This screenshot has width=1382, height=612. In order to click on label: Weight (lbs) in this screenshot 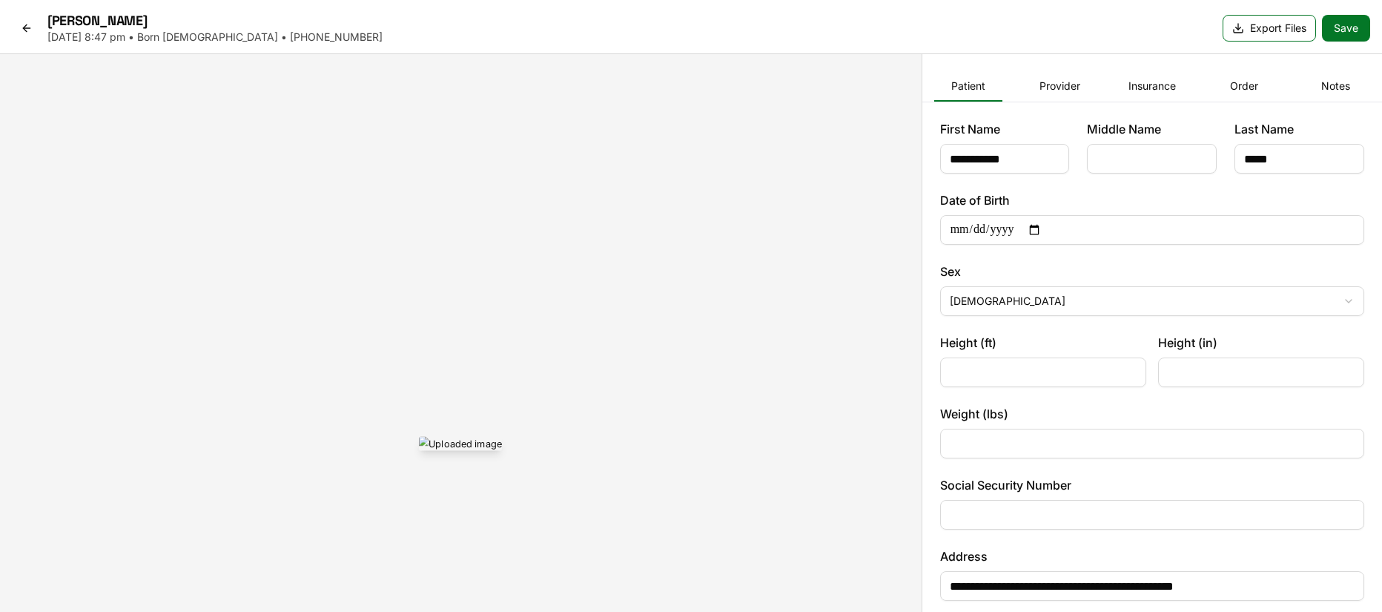, I will do `click(1153, 414)`.